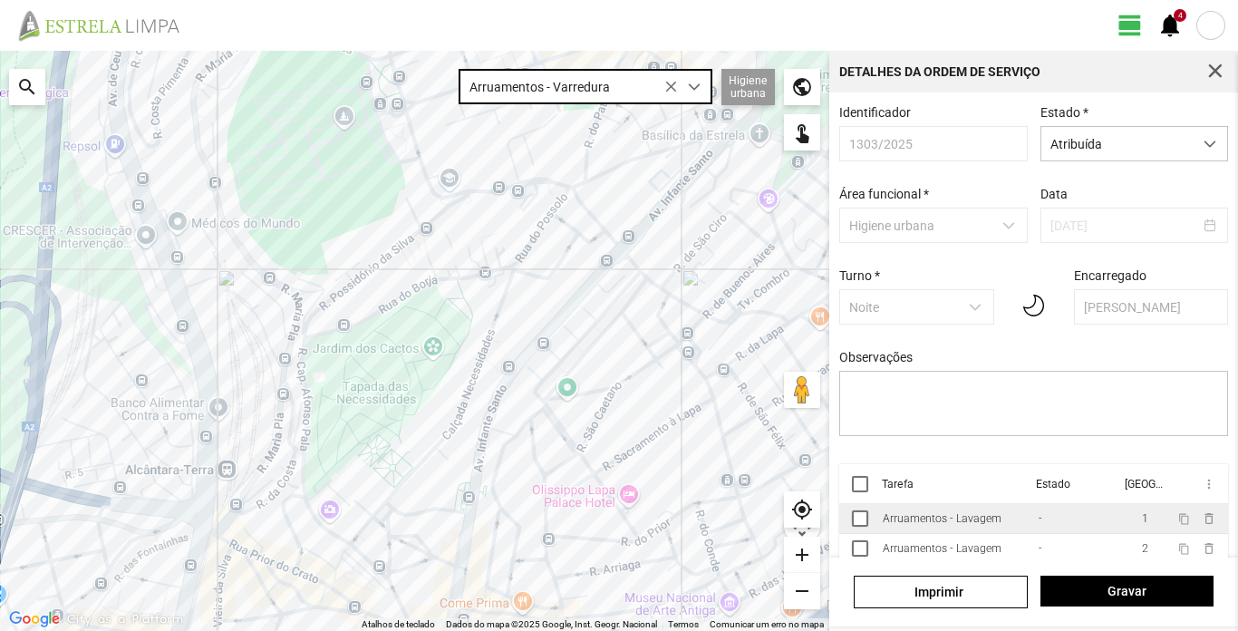 The image size is (1238, 631). I want to click on div: my_location, so click(802, 509).